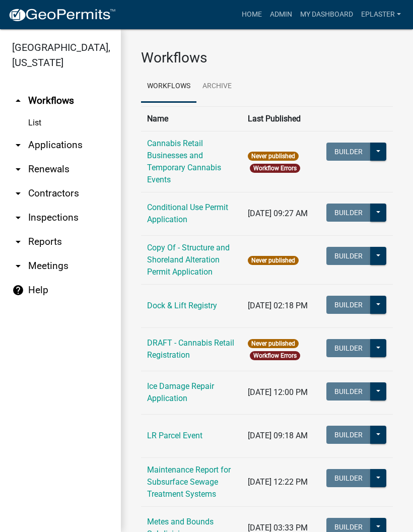 The image size is (413, 532). Describe the element at coordinates (175, 436) in the screenshot. I see `a: LR Parcel Event` at that location.